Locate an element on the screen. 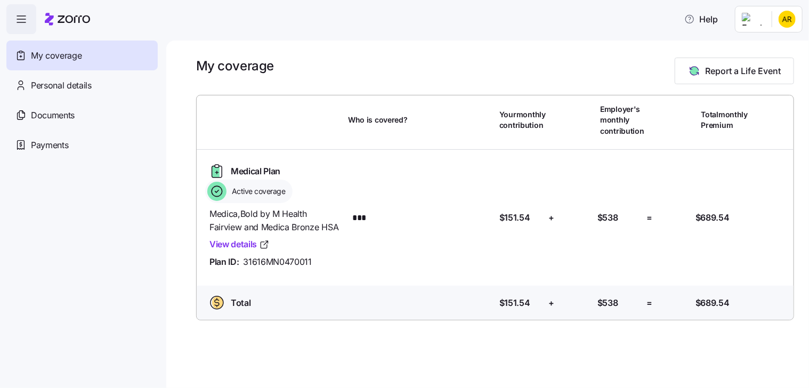 The height and width of the screenshot is (388, 809). span: Employer's monthly contribution is located at coordinates (622, 120).